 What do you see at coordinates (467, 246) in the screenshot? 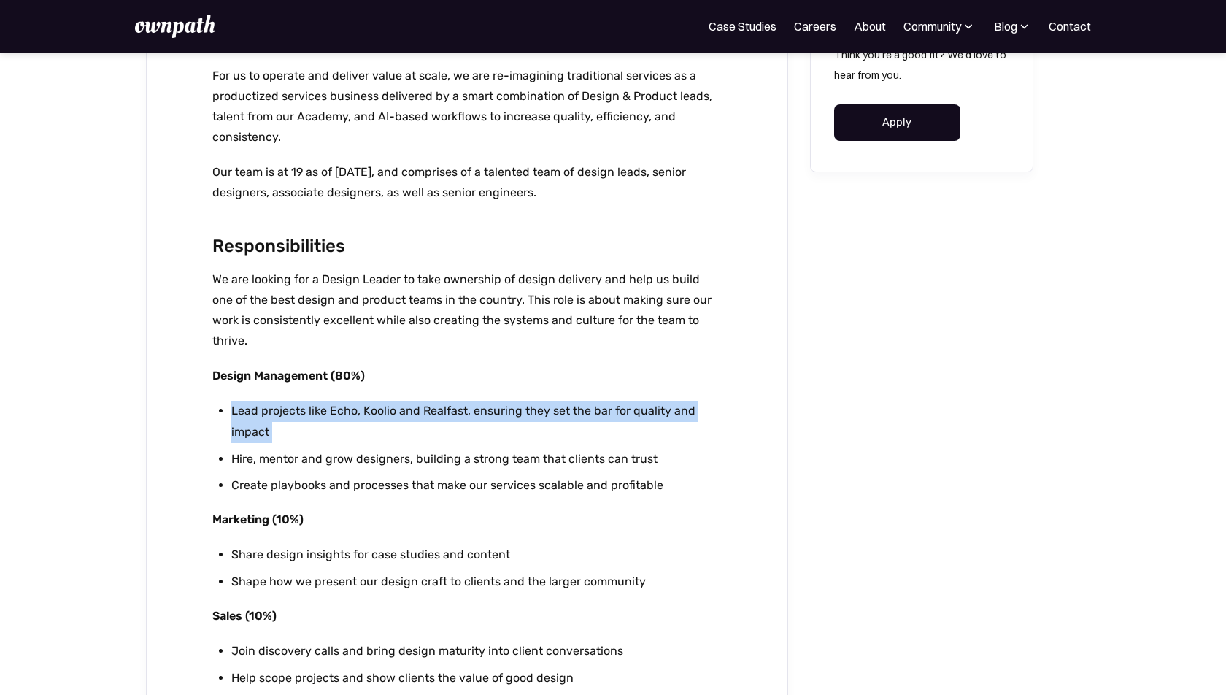
I see `h2: Responsibilities` at bounding box center [467, 246].